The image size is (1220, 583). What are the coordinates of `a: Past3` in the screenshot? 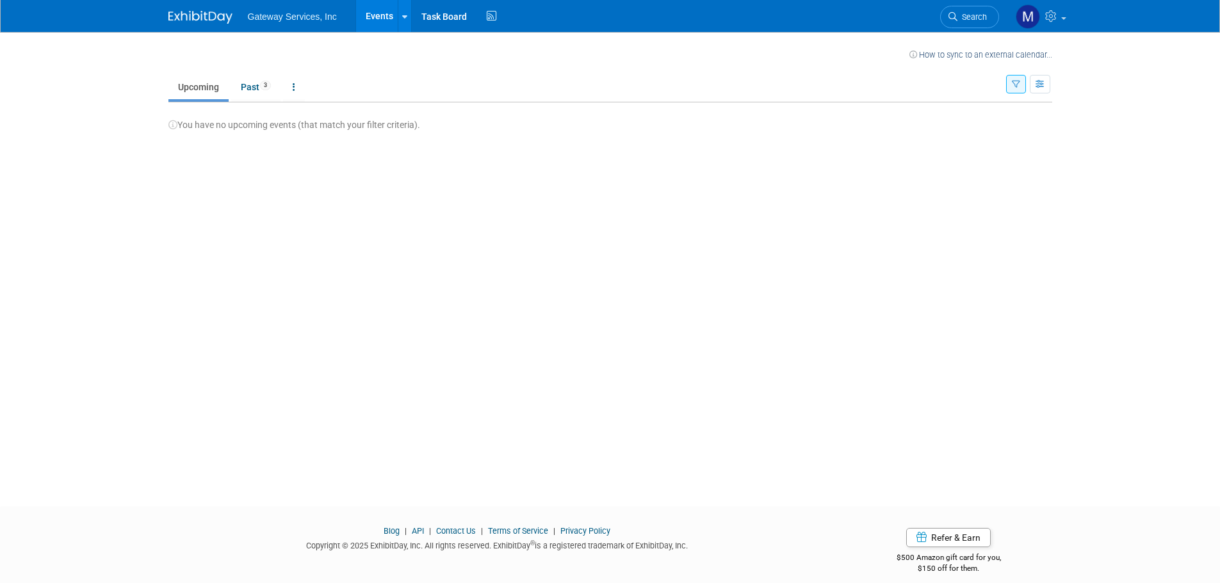 It's located at (255, 87).